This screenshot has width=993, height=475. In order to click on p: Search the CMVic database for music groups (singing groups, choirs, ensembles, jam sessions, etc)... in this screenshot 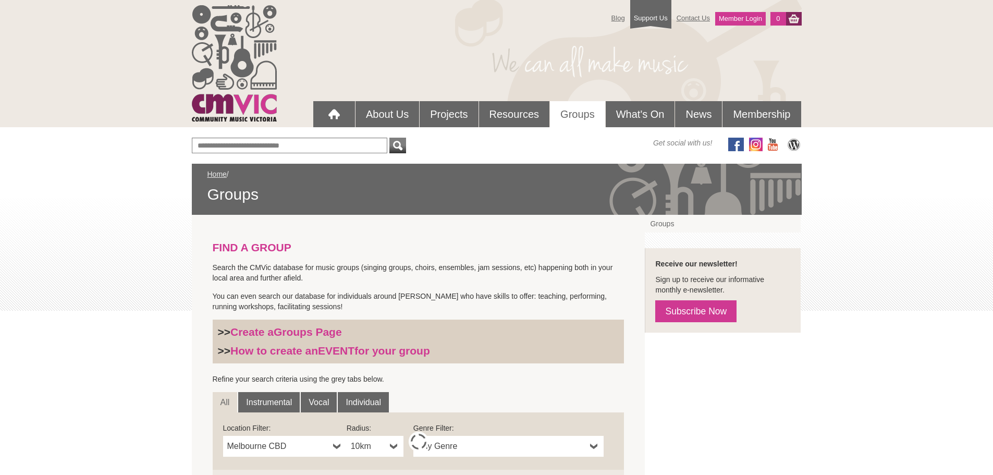, I will do `click(419, 273)`.